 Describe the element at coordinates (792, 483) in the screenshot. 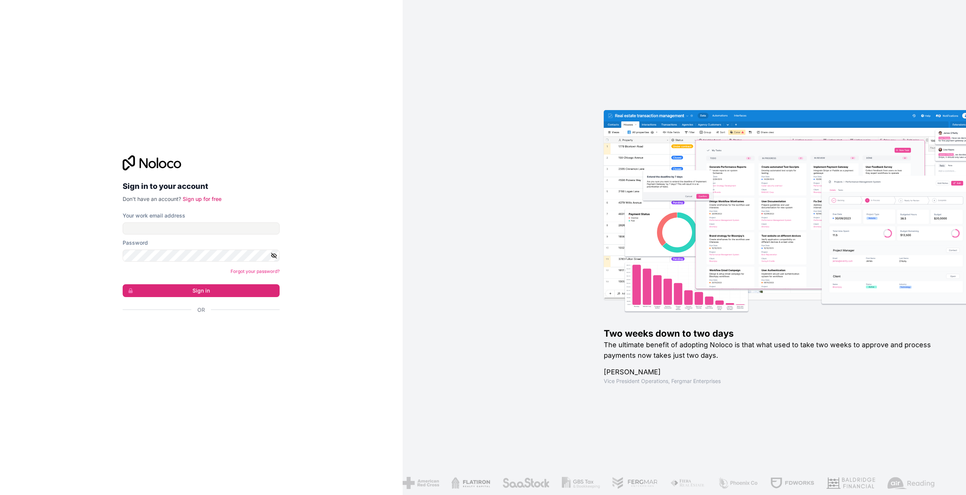

I see `img: /assets/fdworks-Bi04fVtw.png` at that location.